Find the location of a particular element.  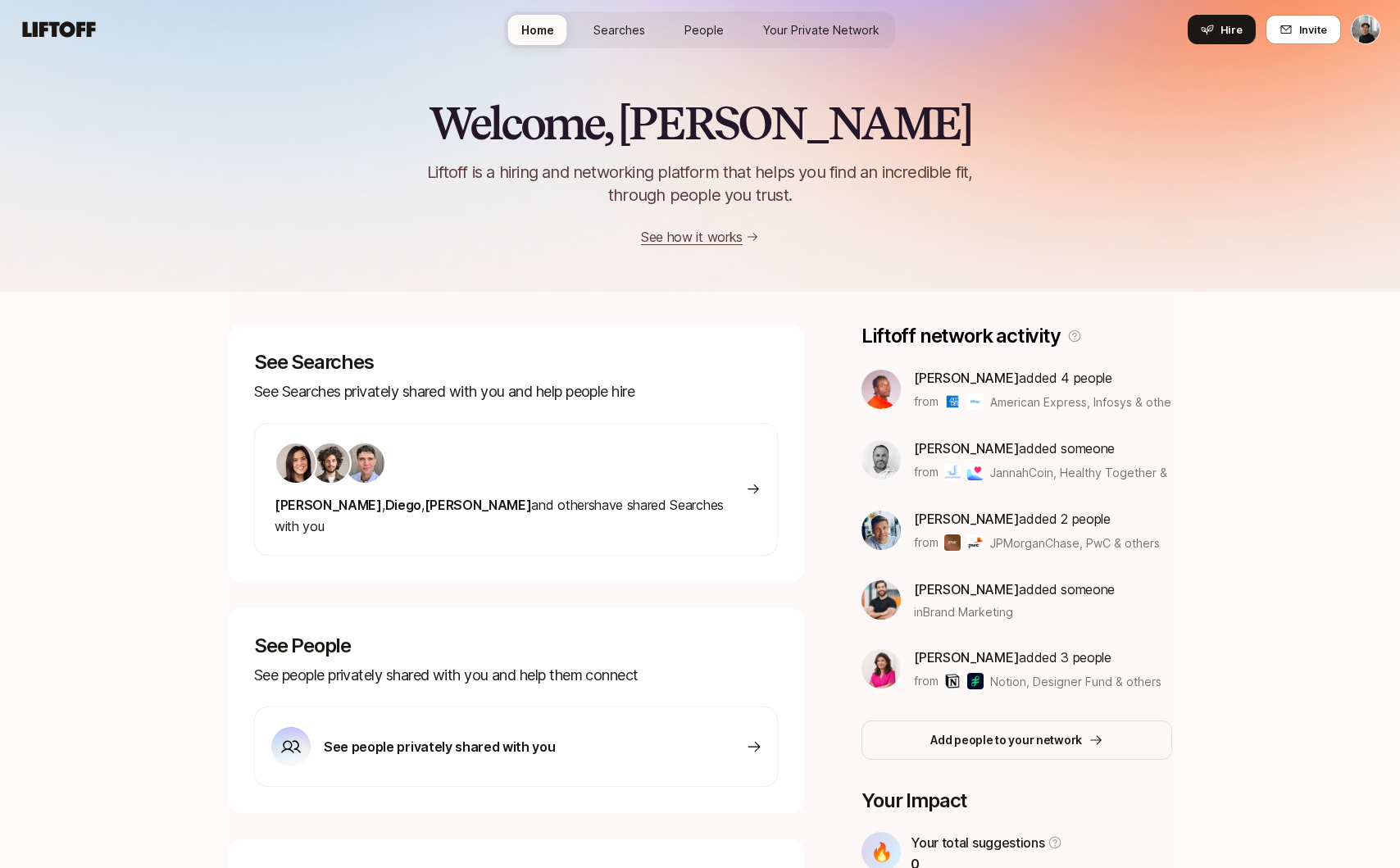

img: JannahCoin is located at coordinates (952, 472).